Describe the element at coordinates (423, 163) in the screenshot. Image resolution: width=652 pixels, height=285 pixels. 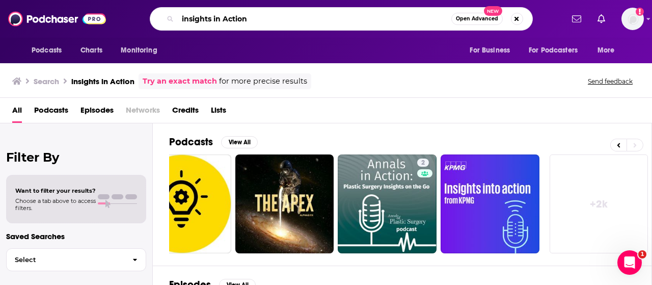
I see `span: 2` at that location.